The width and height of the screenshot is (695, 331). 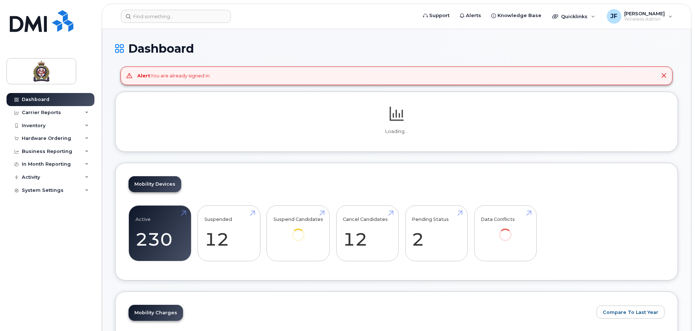 What do you see at coordinates (144, 75) in the screenshot?
I see `strong: Alert` at bounding box center [144, 75].